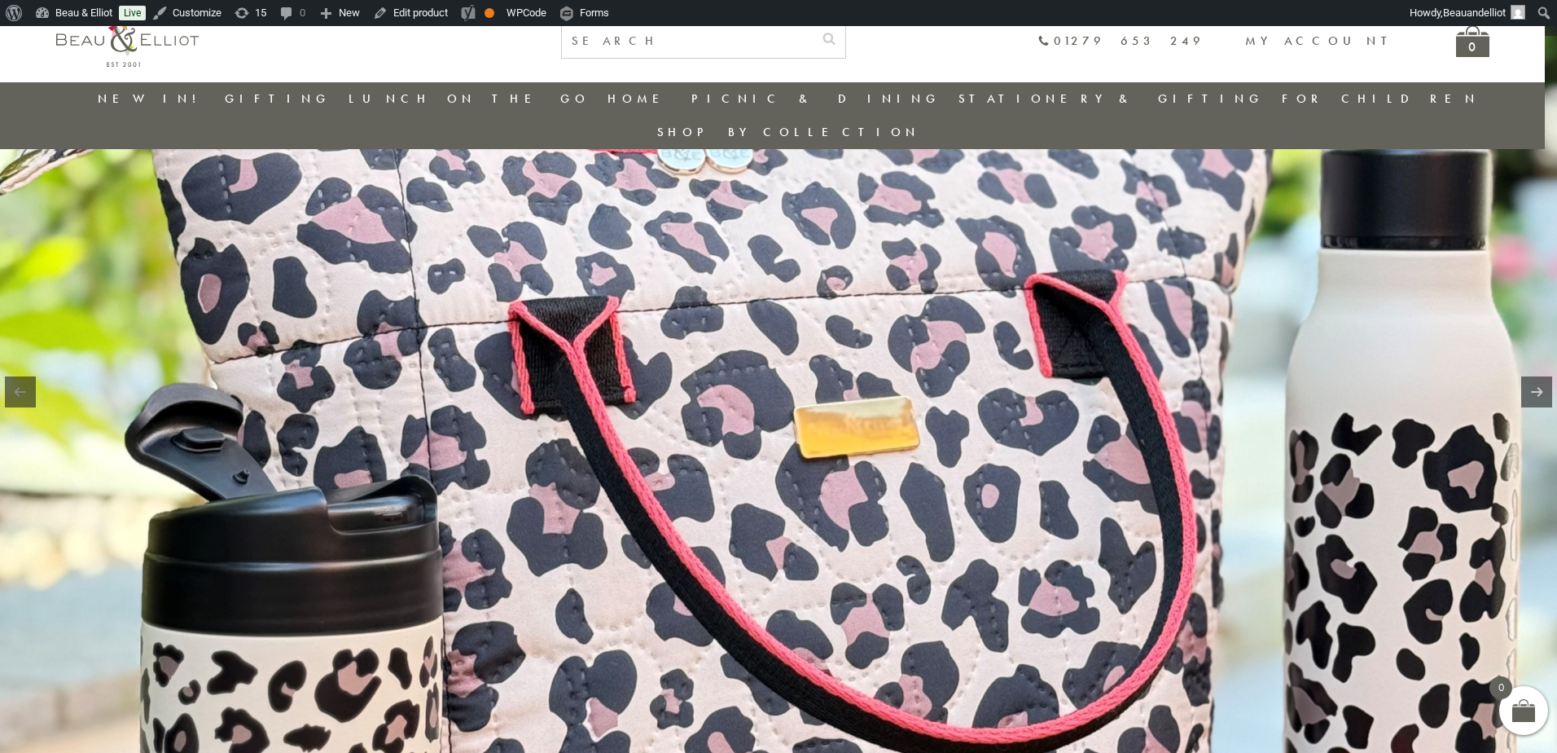 This screenshot has height=753, width=1557. What do you see at coordinates (1537, 392) in the screenshot?
I see `a: Next` at bounding box center [1537, 392].